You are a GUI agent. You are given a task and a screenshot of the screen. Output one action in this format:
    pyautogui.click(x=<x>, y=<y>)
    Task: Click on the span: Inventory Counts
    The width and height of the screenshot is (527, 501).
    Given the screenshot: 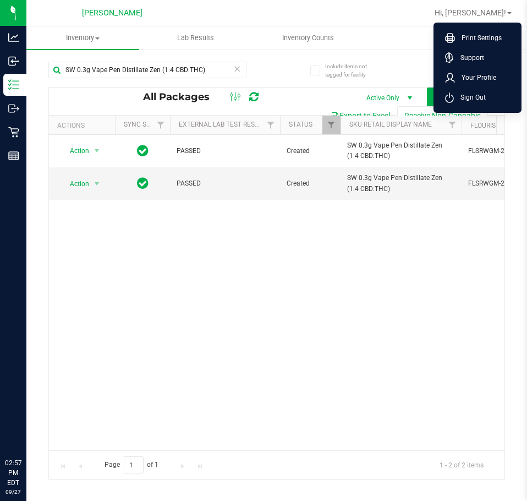 What is the action you would take?
    pyautogui.click(x=308, y=38)
    